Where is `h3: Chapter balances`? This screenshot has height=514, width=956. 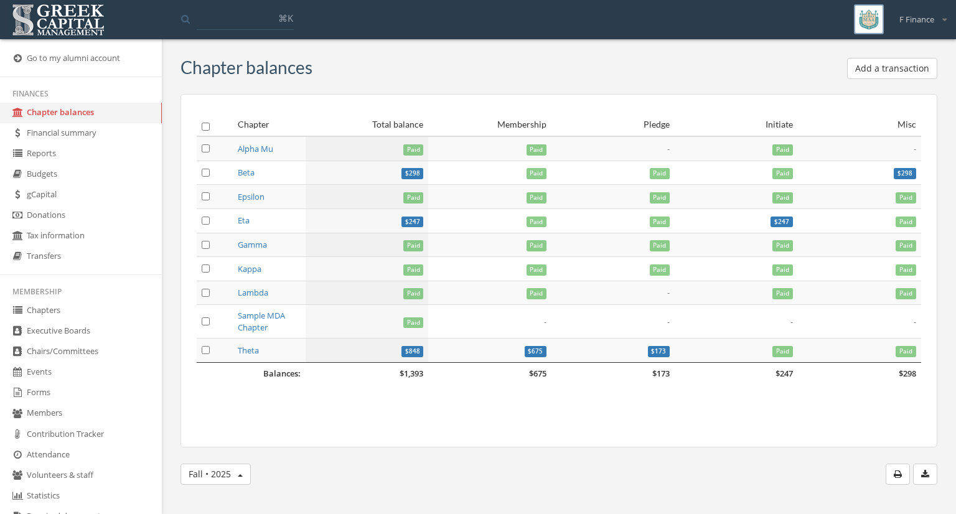 h3: Chapter balances is located at coordinates (247, 67).